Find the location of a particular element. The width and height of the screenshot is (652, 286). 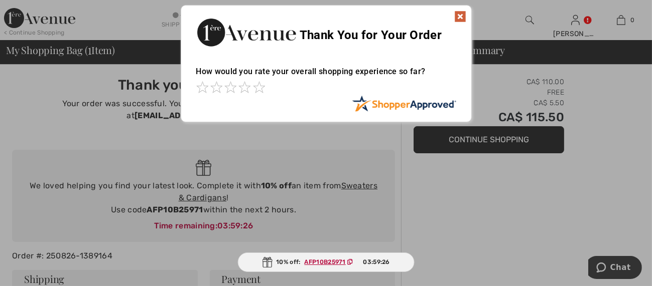

img: Thank You for Your Order is located at coordinates (246, 32).